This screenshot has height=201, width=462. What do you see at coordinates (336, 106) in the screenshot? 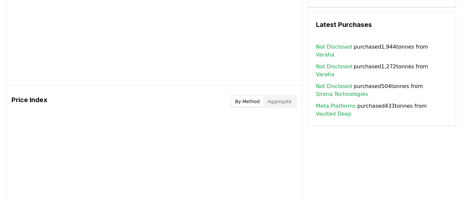
I see `a: Meta Platforms` at bounding box center [336, 106].